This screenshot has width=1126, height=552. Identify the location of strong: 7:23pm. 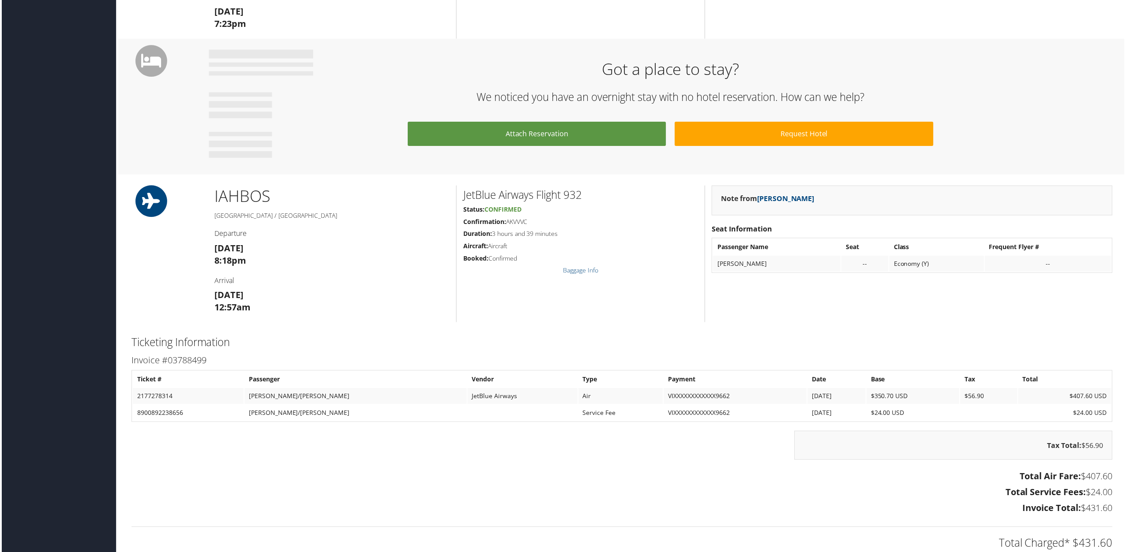
(229, 23).